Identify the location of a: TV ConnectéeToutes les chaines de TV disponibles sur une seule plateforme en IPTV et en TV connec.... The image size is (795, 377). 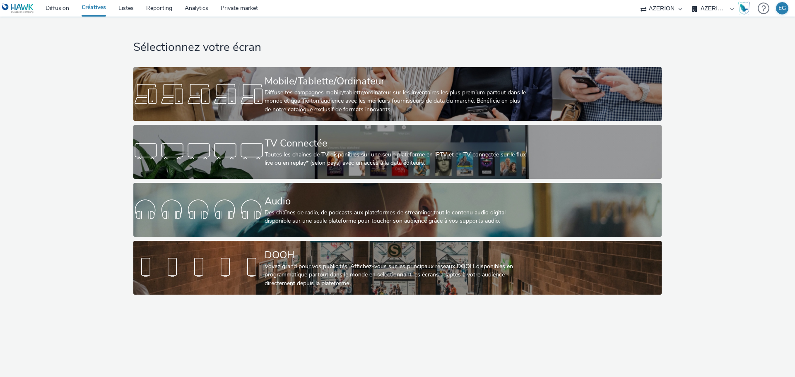
(397, 152).